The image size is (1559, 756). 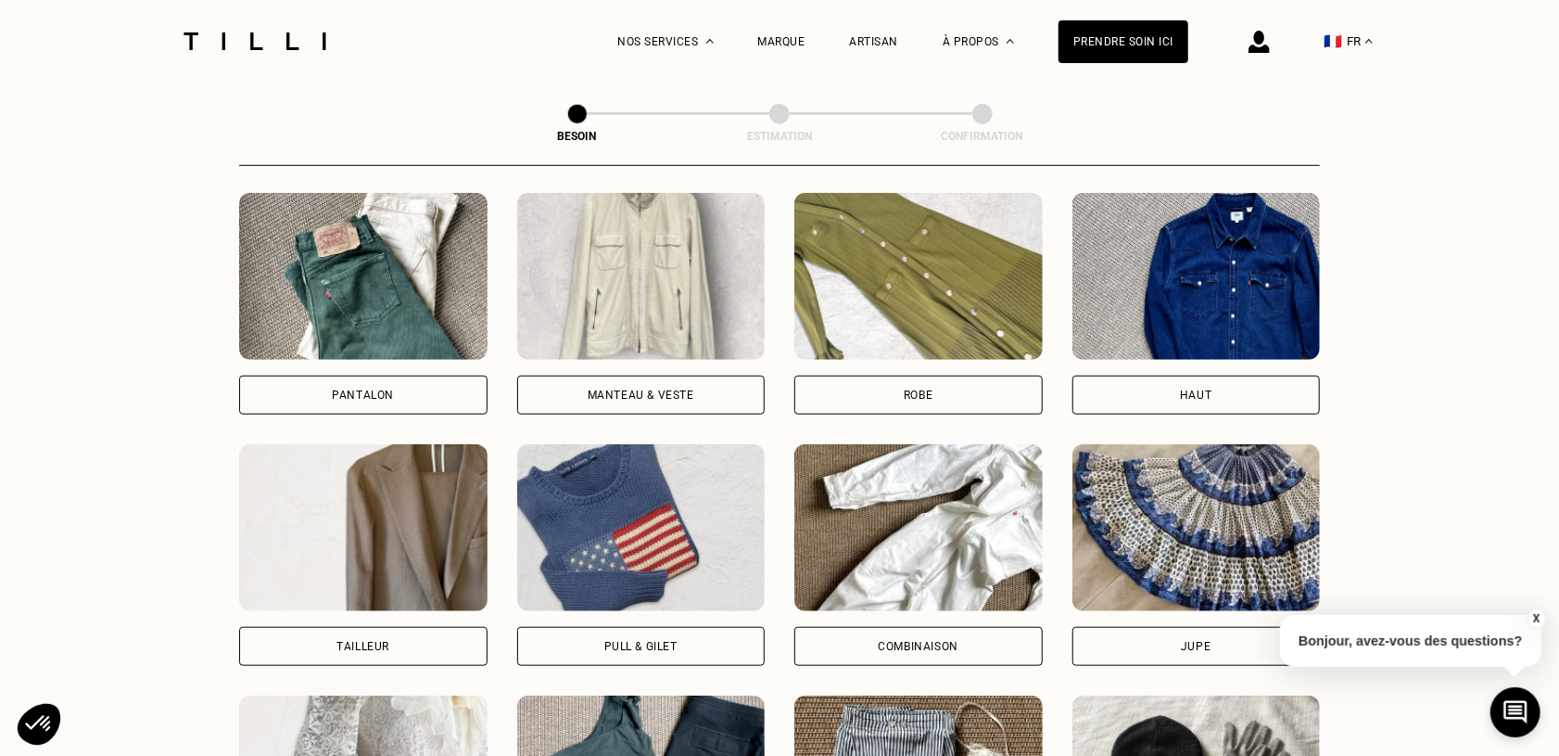 I want to click on img: icône connexion, so click(x=1259, y=42).